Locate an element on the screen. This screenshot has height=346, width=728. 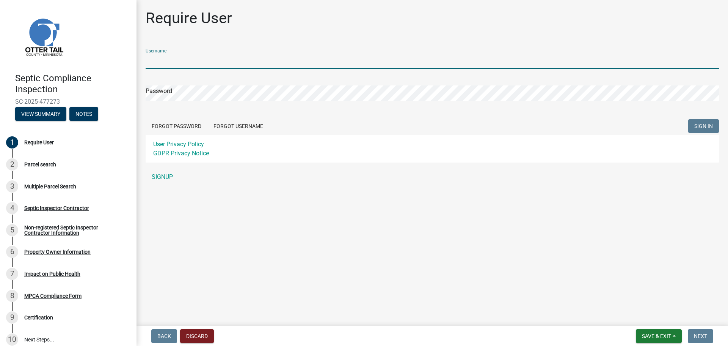
div: 1 is located at coordinates (12, 142).